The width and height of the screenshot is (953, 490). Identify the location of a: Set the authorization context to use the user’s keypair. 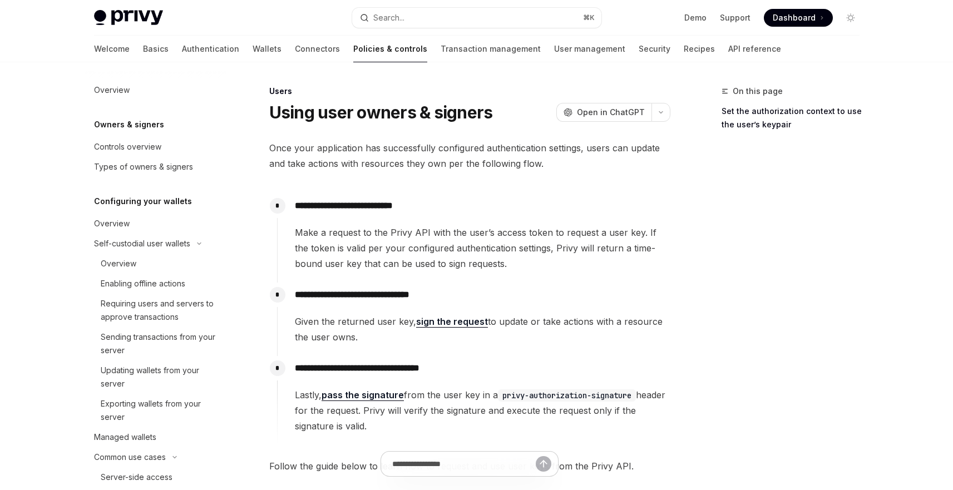
(795, 118).